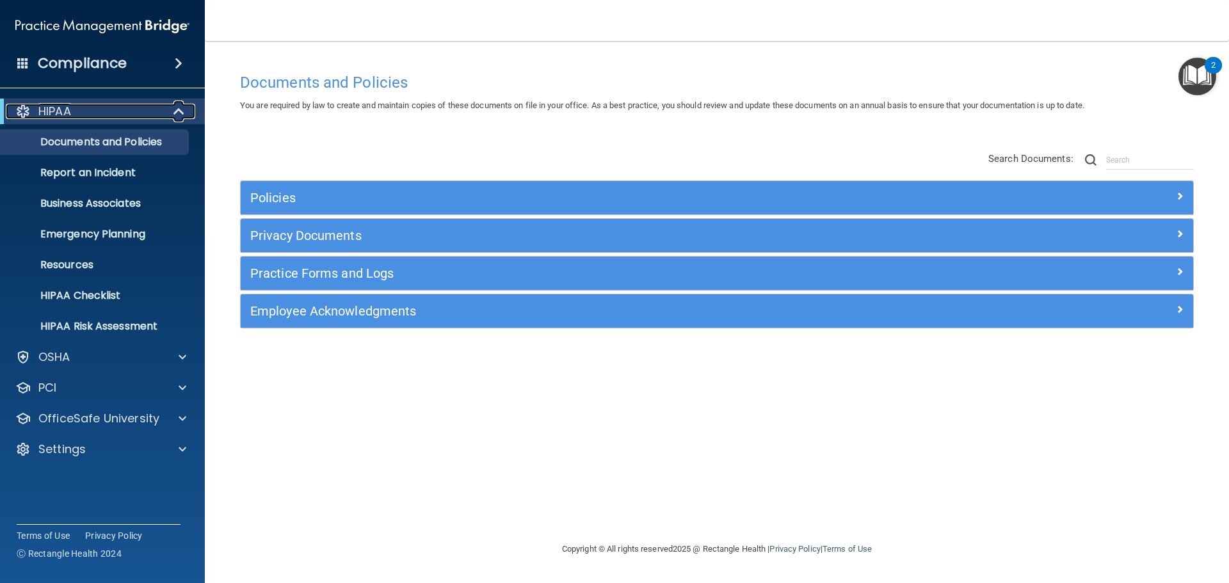  I want to click on a: OfficeSafe University, so click(100, 419).